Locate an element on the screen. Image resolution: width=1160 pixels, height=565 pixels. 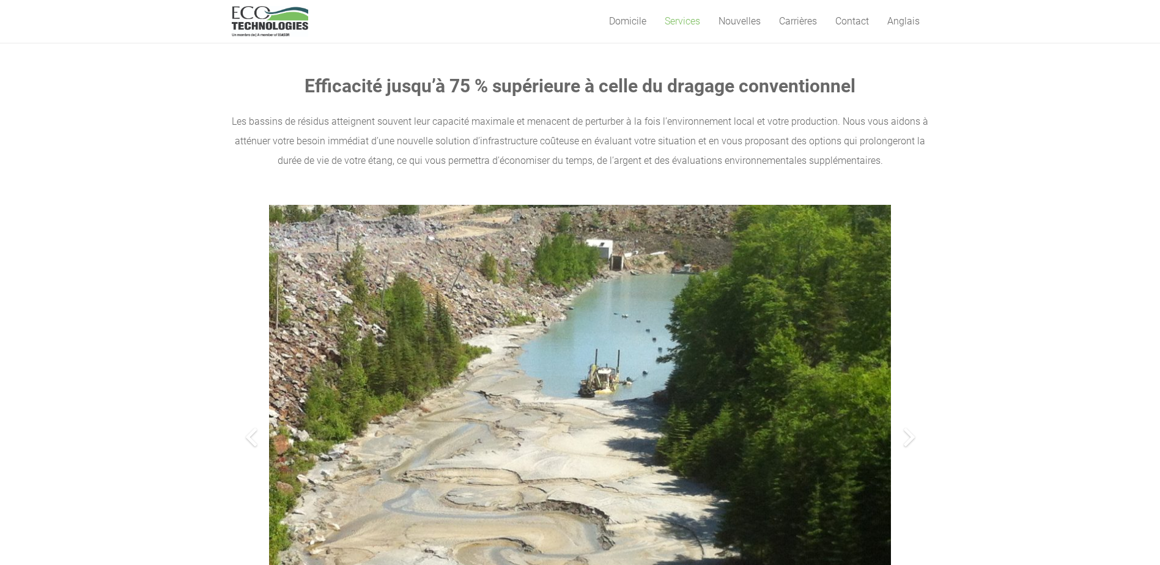
strong: Efficacité jusqu’à 75 % supérieure à celle du dragage conventionnel is located at coordinates (580, 86).